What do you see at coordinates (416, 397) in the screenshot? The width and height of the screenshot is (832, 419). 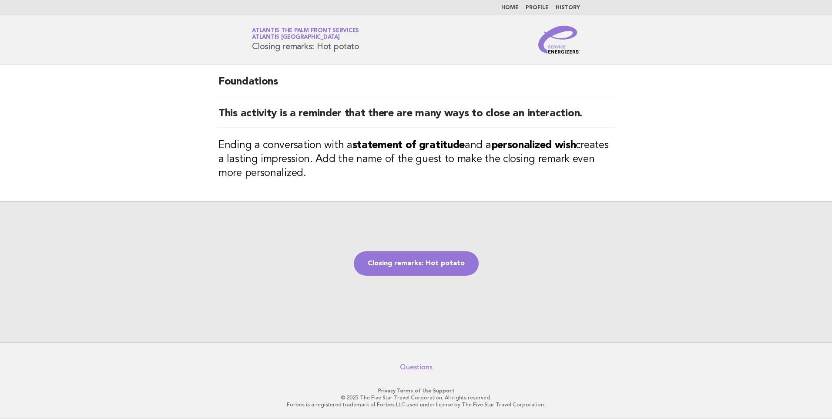 I see `p: © 2025 The Five Star Travel Corporation. All rights reserved.` at bounding box center [416, 397].